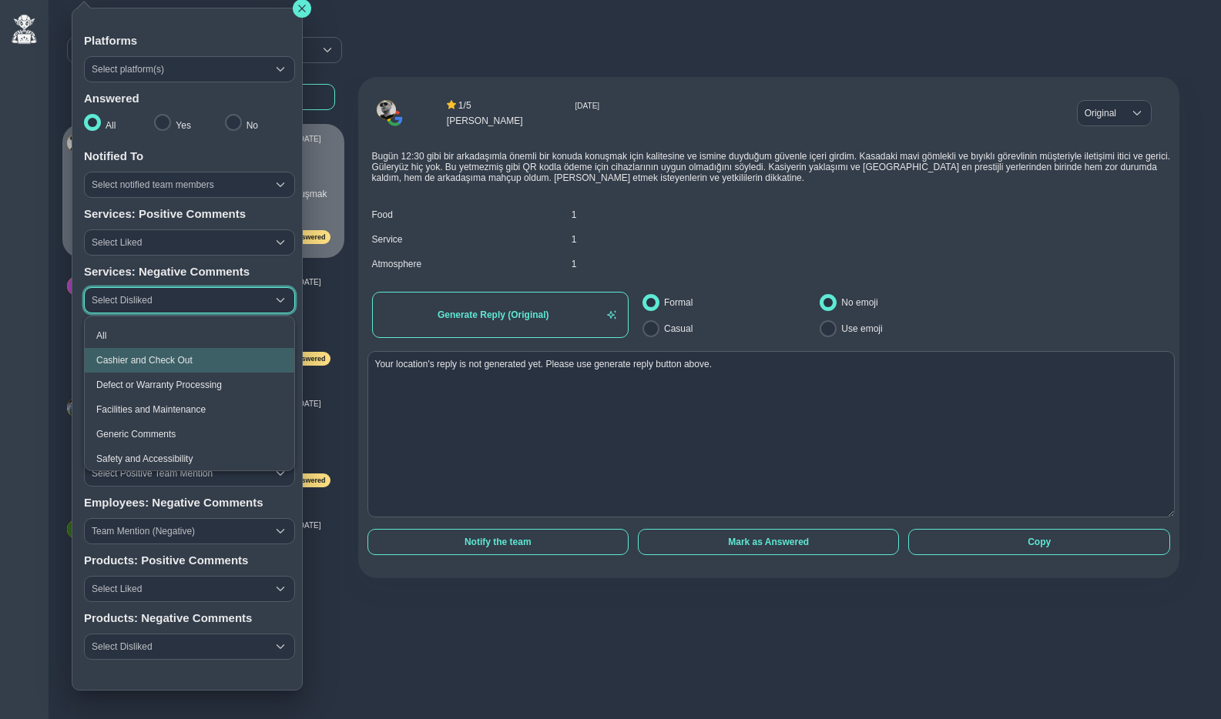  I want to click on span: 1 / 5, so click(464, 106).